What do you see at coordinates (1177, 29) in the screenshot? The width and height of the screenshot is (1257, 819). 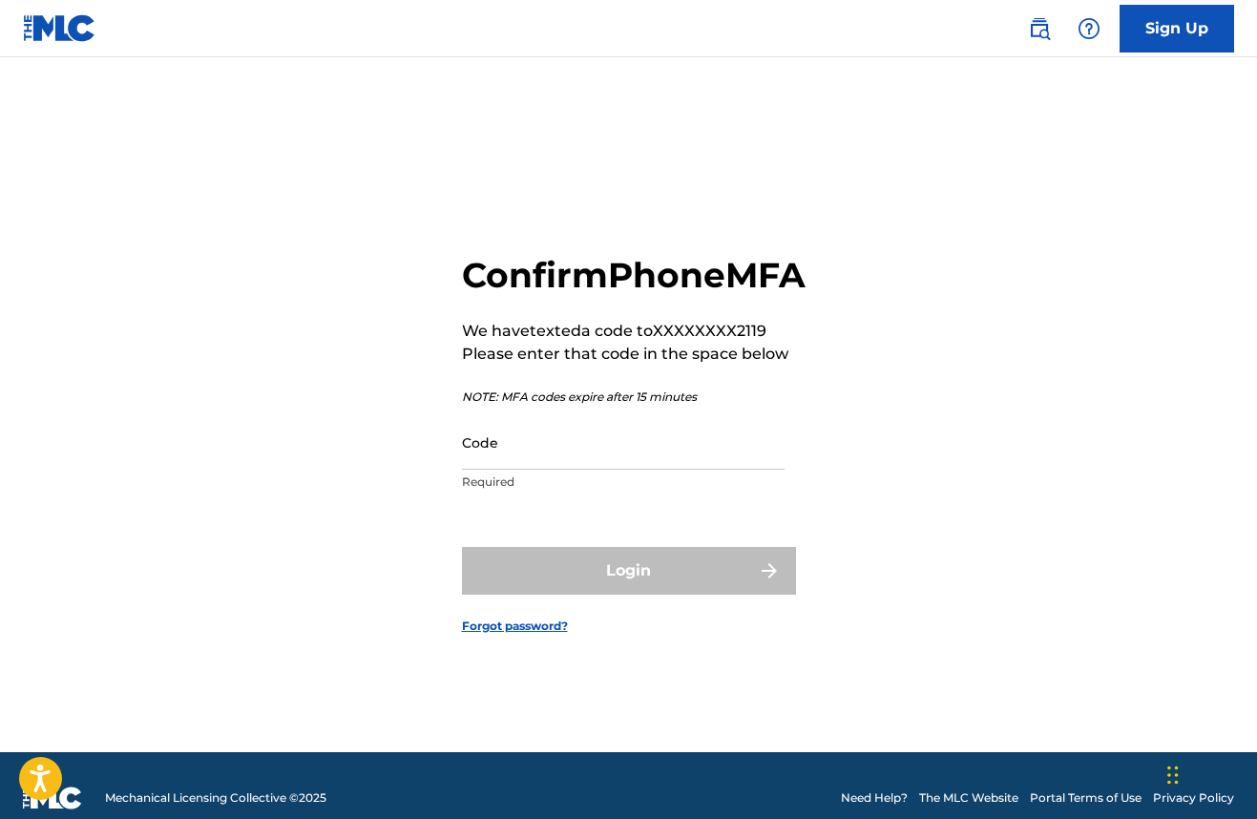 I see `a: Sign Up` at bounding box center [1177, 29].